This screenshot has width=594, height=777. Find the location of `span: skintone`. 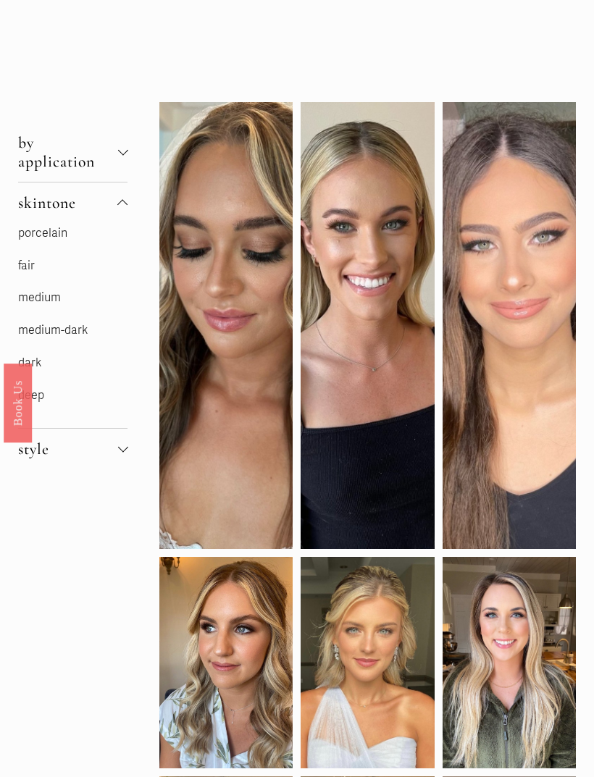

span: skintone is located at coordinates (68, 203).